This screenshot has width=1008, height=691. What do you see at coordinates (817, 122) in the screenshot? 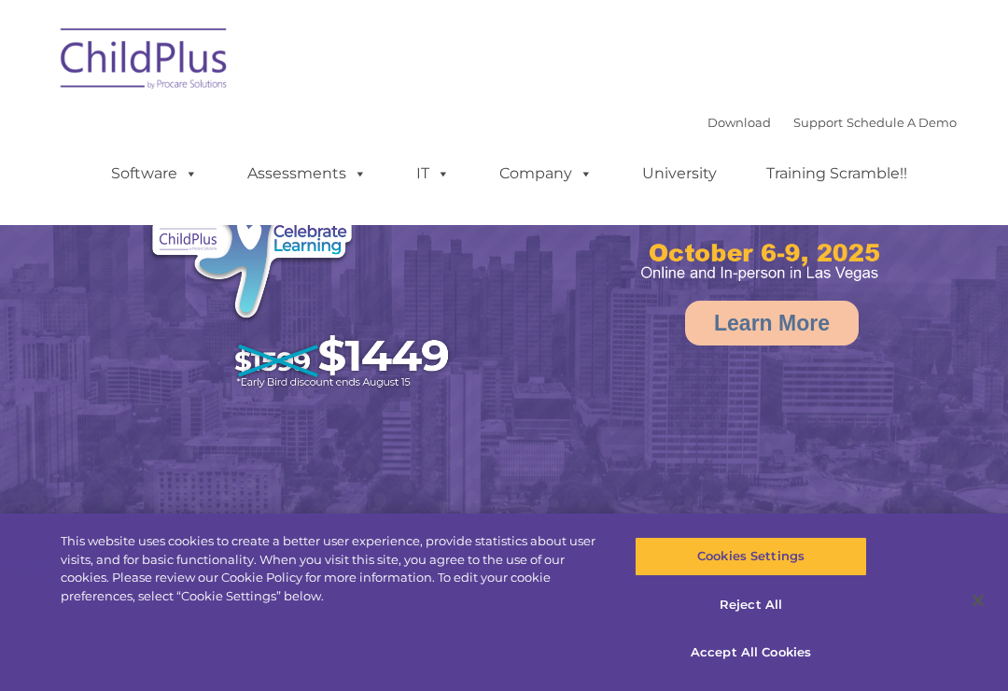
I see `a: Support` at bounding box center [817, 122].